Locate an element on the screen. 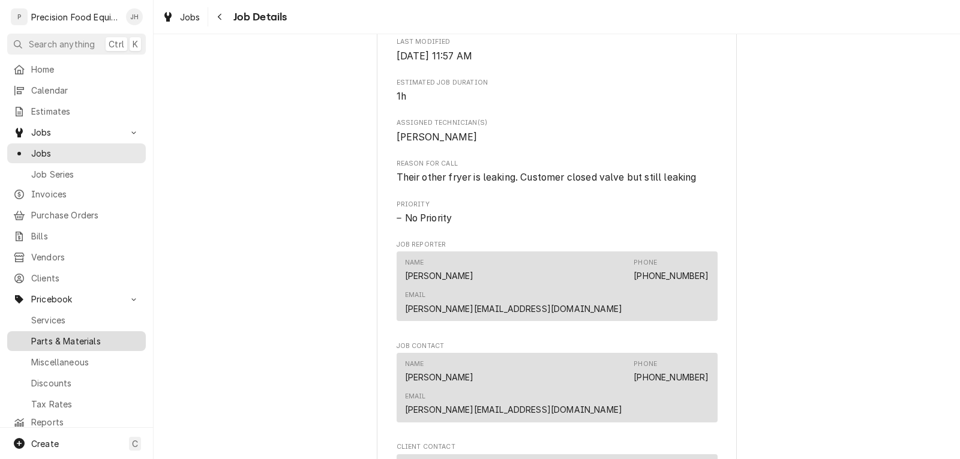 The width and height of the screenshot is (960, 459). span: Tax Rates is located at coordinates (85, 404).